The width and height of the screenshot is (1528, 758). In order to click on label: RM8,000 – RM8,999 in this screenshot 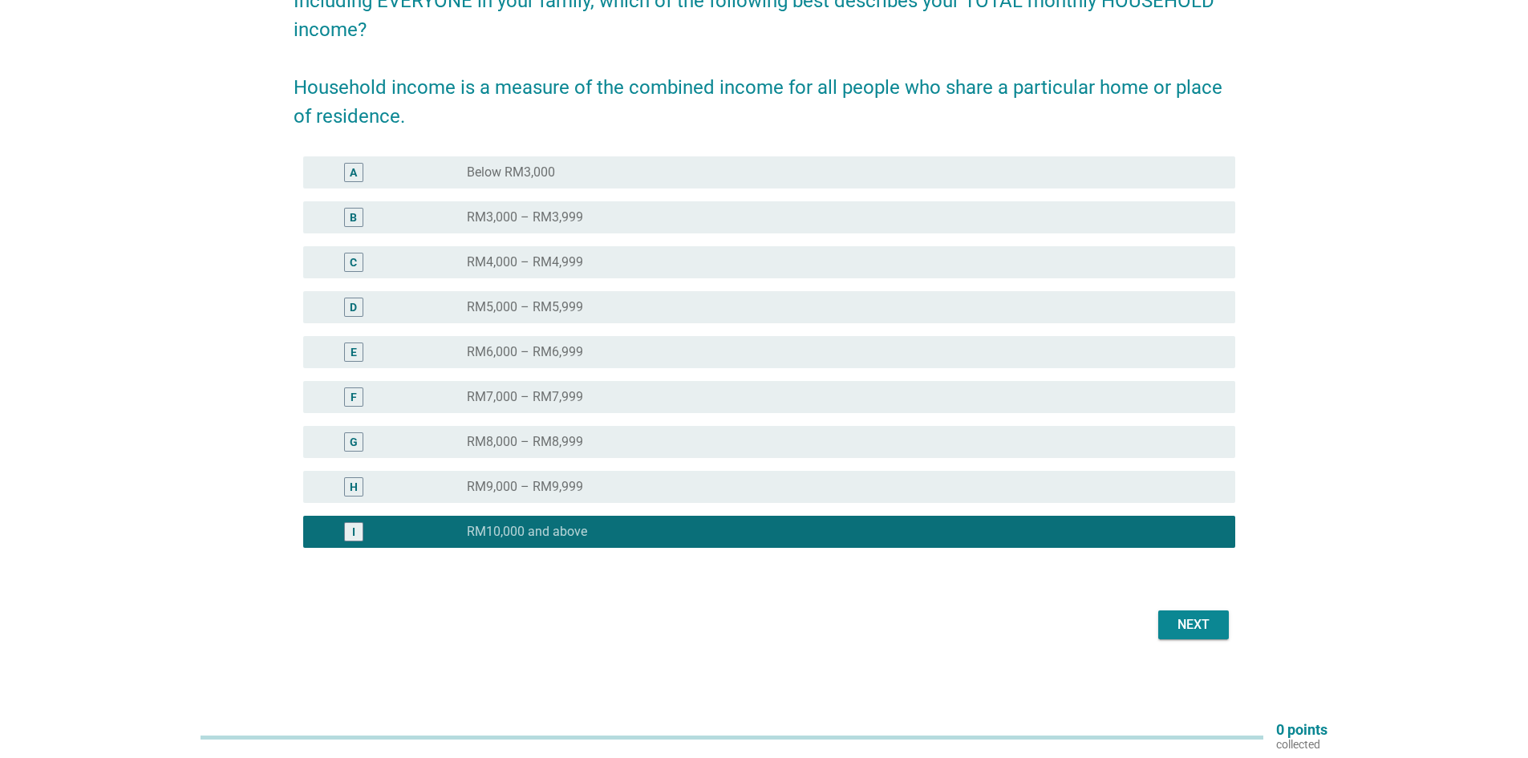, I will do `click(525, 442)`.